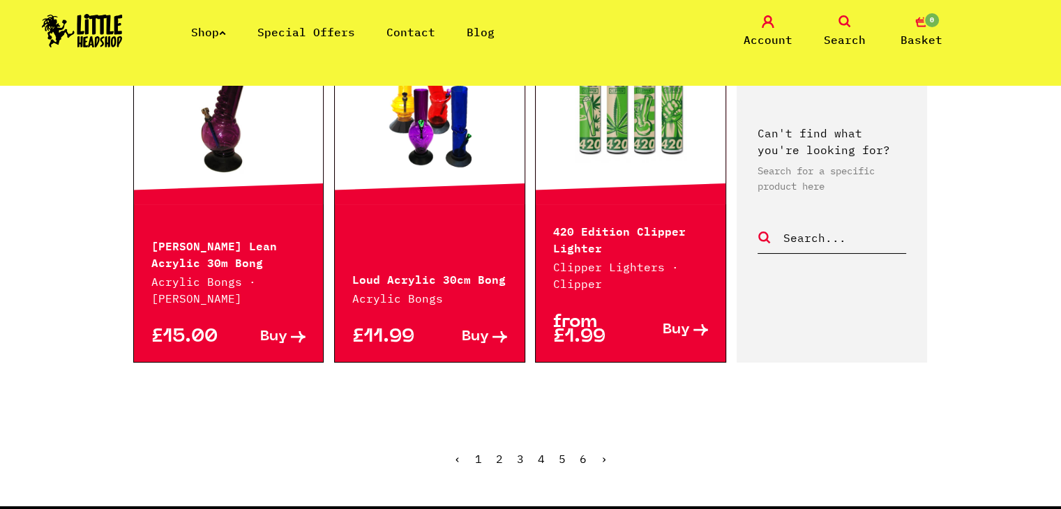 The image size is (1061, 509). Describe the element at coordinates (500, 459) in the screenshot. I see `a: 2` at that location.